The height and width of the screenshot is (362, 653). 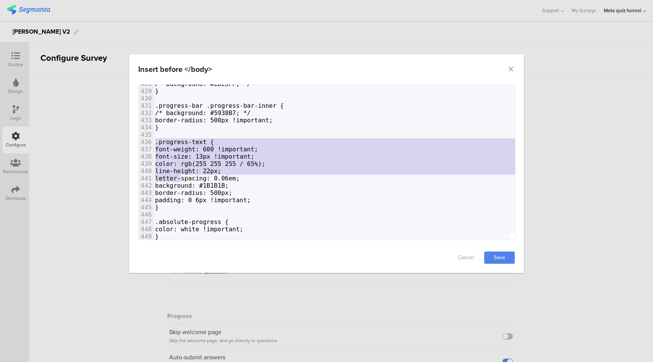 What do you see at coordinates (194, 193) in the screenshot?
I see `span: border-radius: 500px;` at bounding box center [194, 193].